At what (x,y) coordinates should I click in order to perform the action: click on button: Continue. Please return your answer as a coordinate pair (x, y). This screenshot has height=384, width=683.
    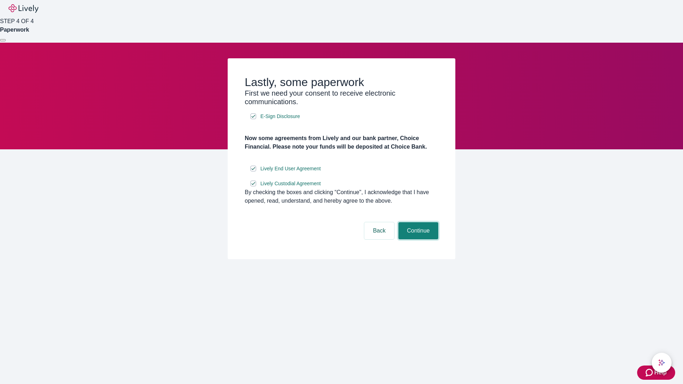
    Looking at the image, I should click on (418, 231).